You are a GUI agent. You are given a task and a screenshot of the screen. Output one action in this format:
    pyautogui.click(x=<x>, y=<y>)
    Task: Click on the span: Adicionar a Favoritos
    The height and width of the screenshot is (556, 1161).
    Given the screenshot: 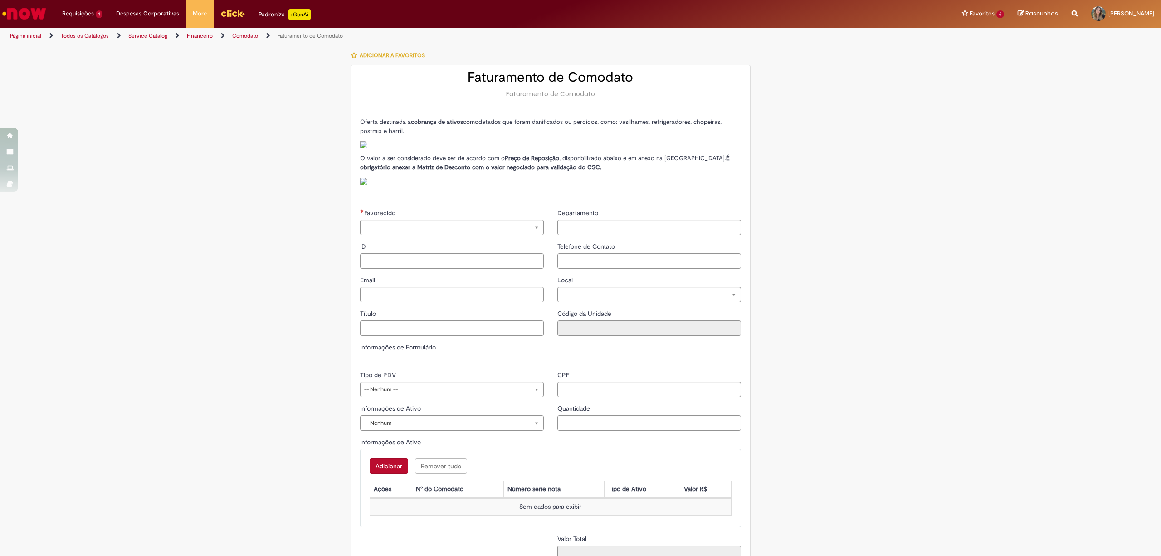 What is the action you would take?
    pyautogui.click(x=392, y=55)
    